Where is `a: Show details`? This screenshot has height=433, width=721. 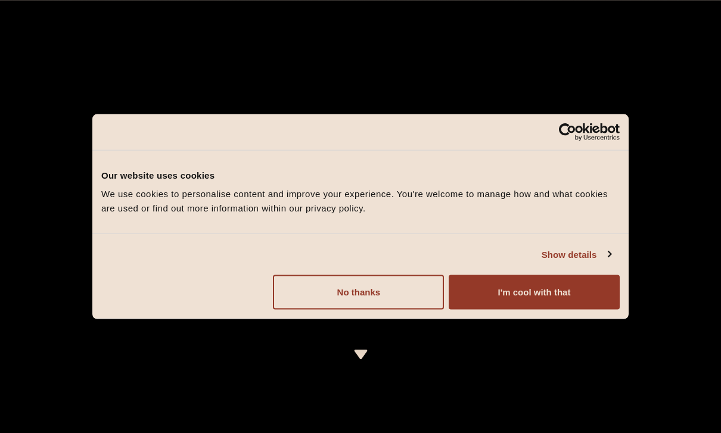
a: Show details is located at coordinates (576, 254).